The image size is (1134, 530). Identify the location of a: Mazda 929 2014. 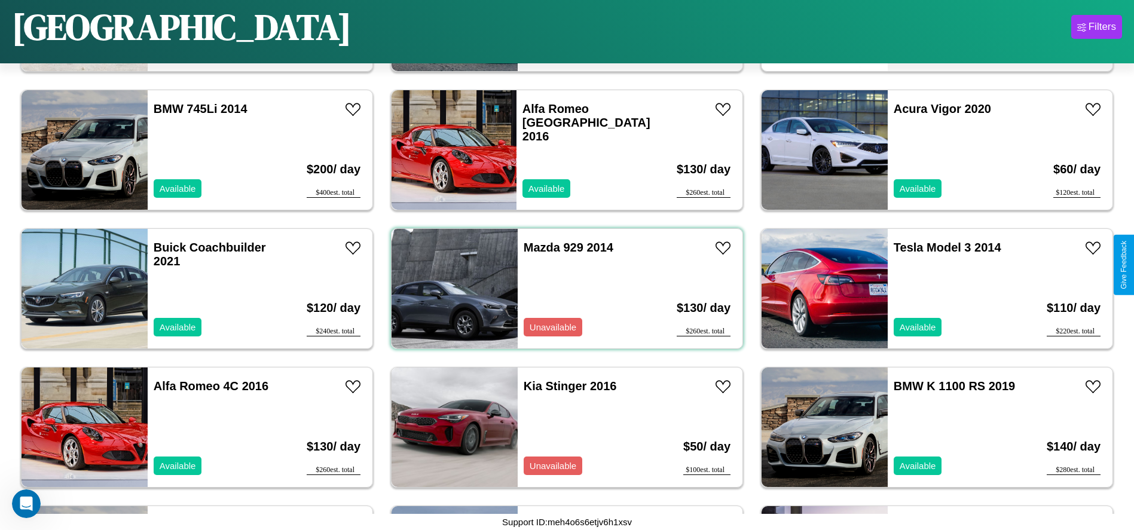
(569, 248).